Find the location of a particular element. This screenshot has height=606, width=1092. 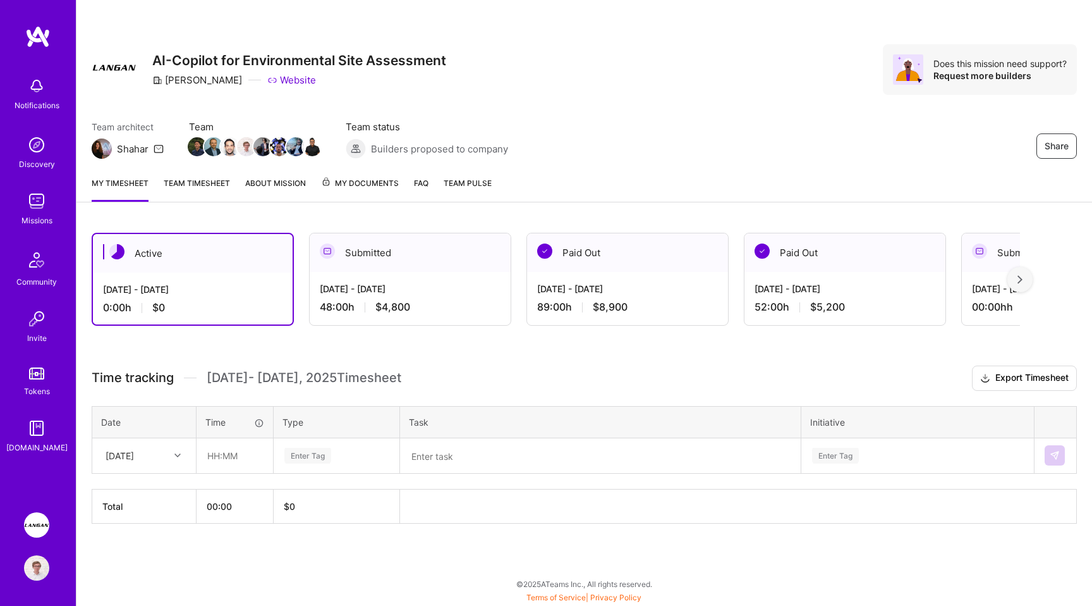

img: discovery is located at coordinates (37, 145).